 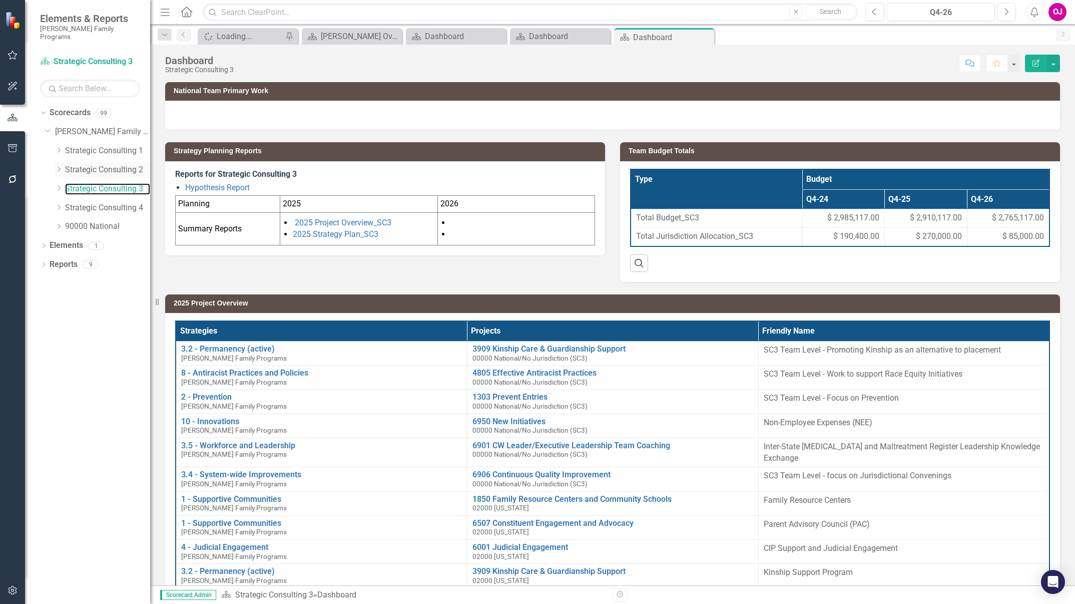 I want to click on span: SC3 Team Level - focus on Jurisdictional Convenings, so click(x=857, y=475).